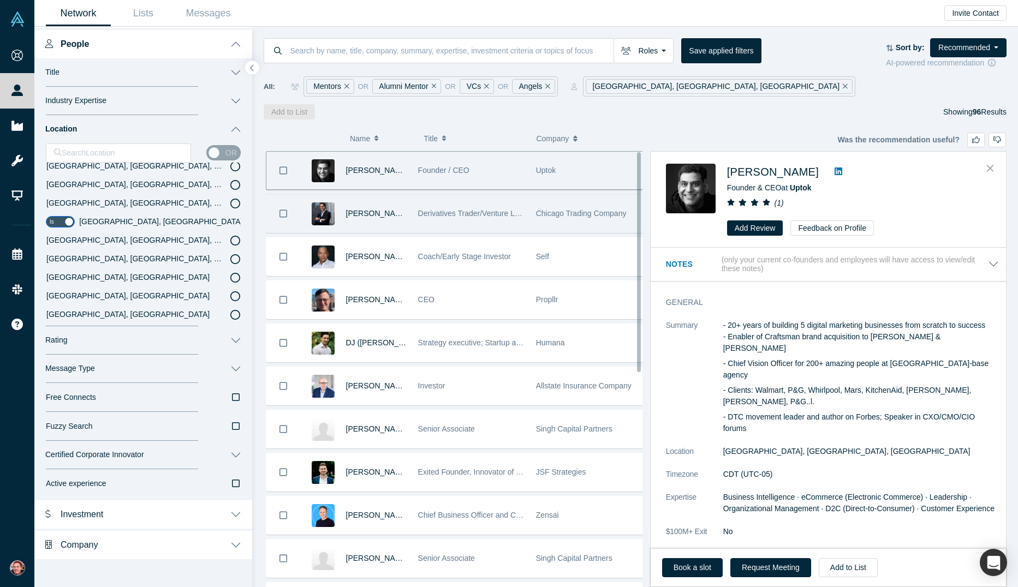  Describe the element at coordinates (693, 264) in the screenshot. I see `h3: Notes` at that location.